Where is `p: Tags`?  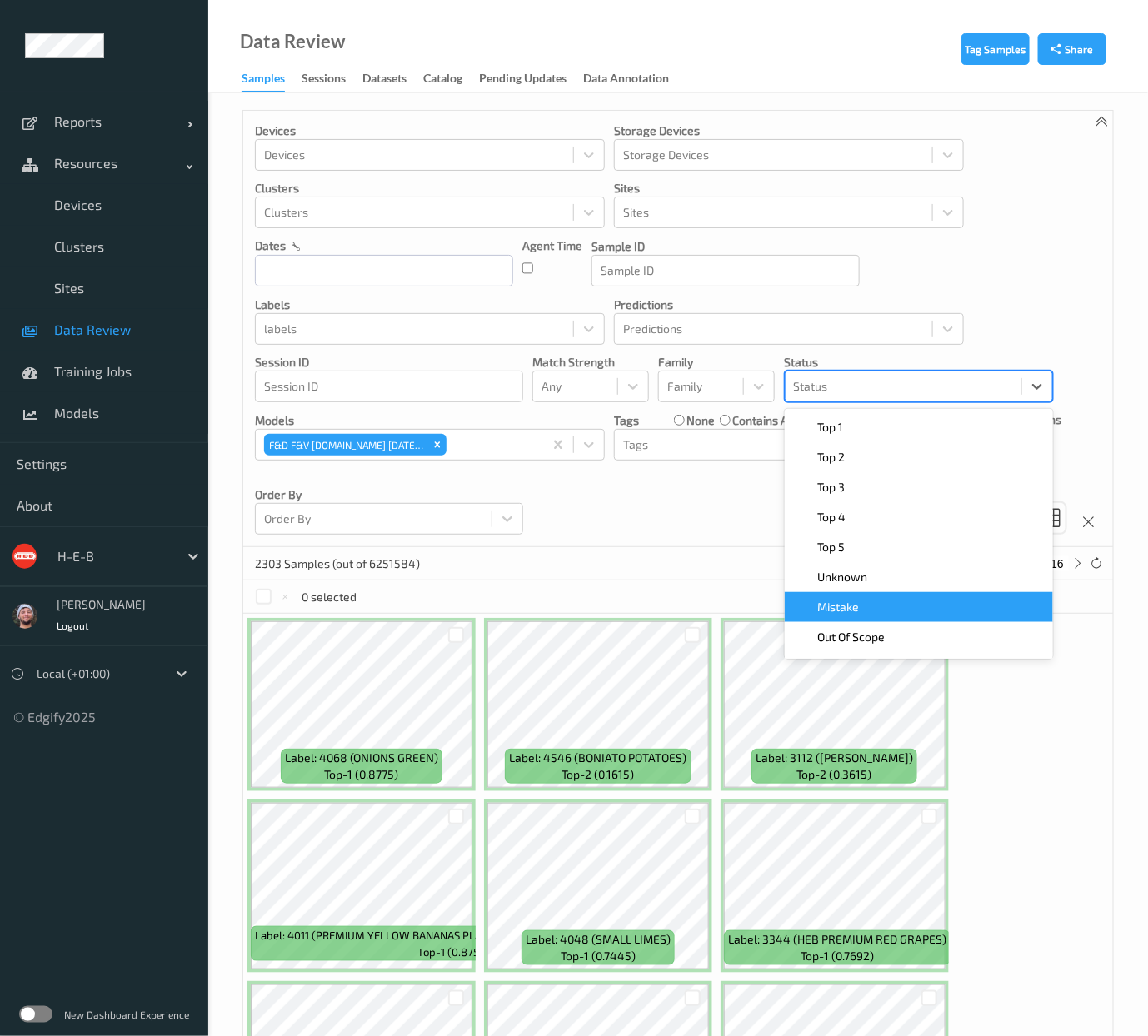 p: Tags is located at coordinates (626, 420).